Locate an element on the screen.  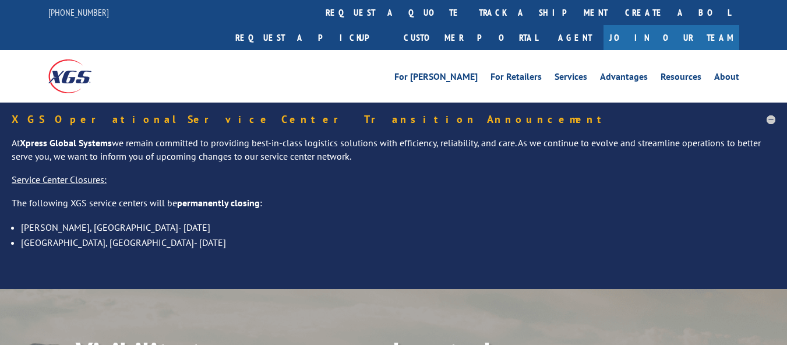
a: Advantages is located at coordinates (624, 79).